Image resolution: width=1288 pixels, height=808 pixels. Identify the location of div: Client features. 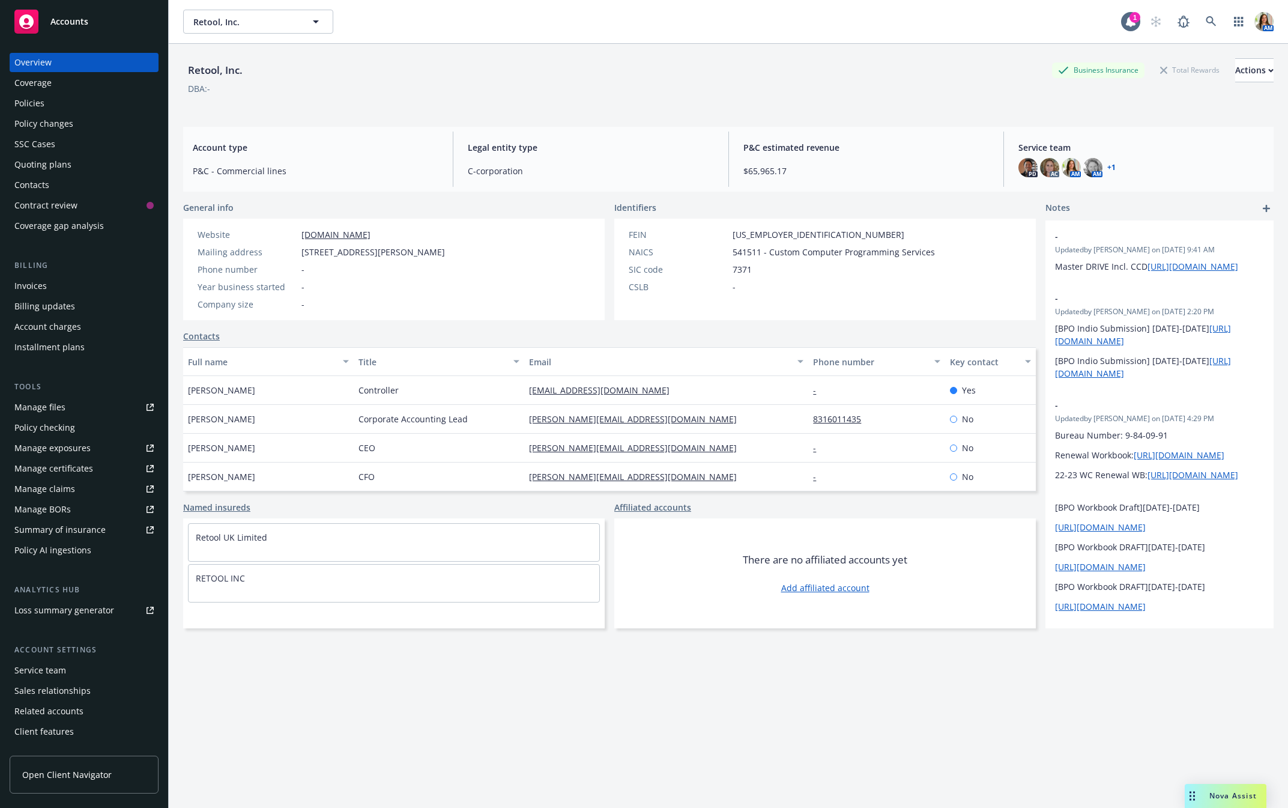
(44, 731).